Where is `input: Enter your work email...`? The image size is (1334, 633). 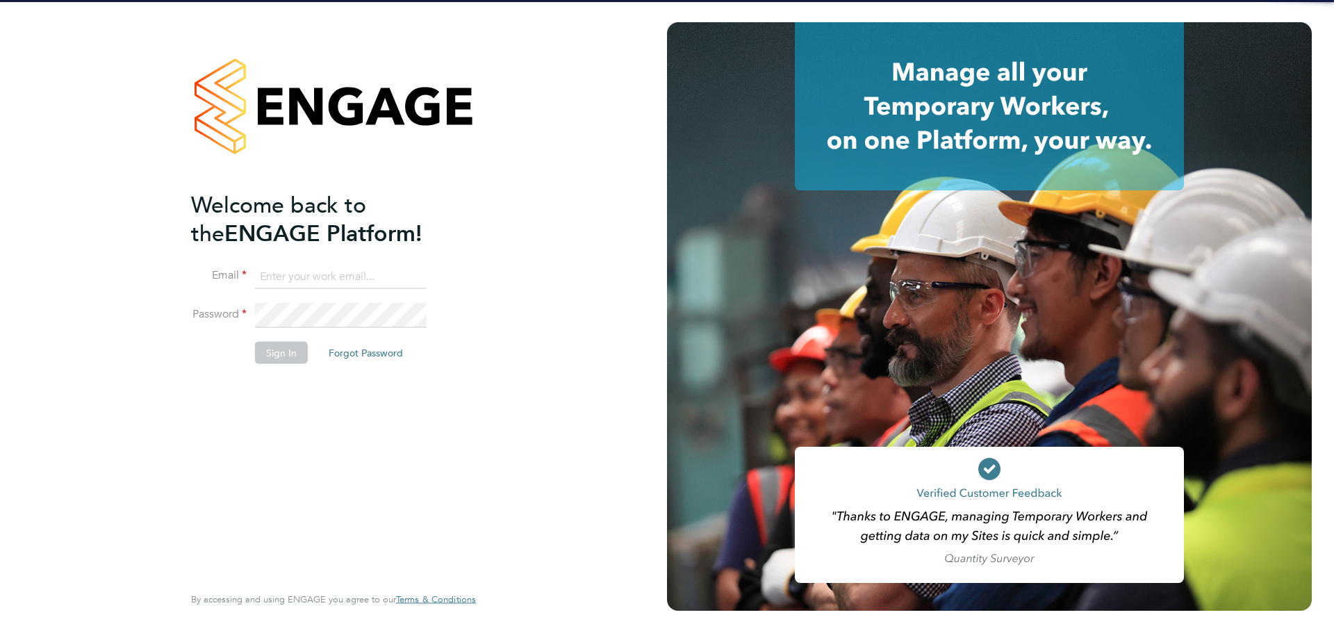
input: Enter your work email... is located at coordinates (340, 276).